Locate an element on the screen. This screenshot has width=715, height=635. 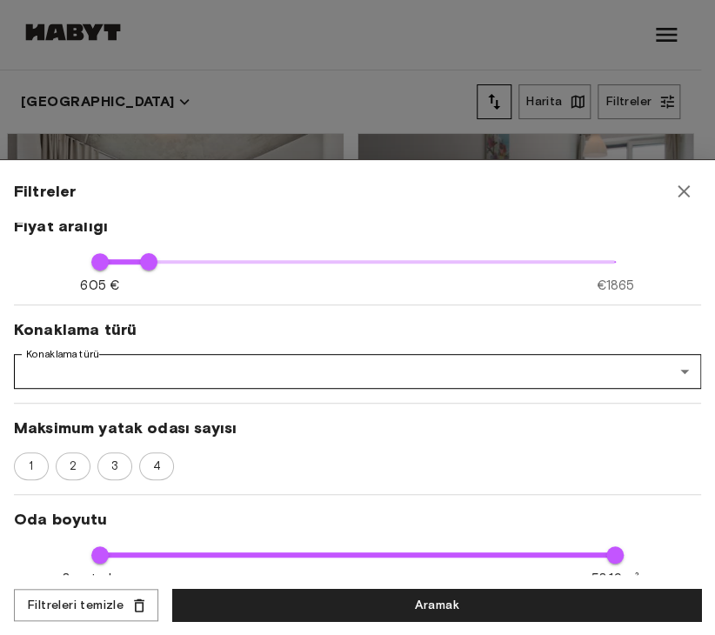
button: Filtreleri temizle is located at coordinates (86, 604).